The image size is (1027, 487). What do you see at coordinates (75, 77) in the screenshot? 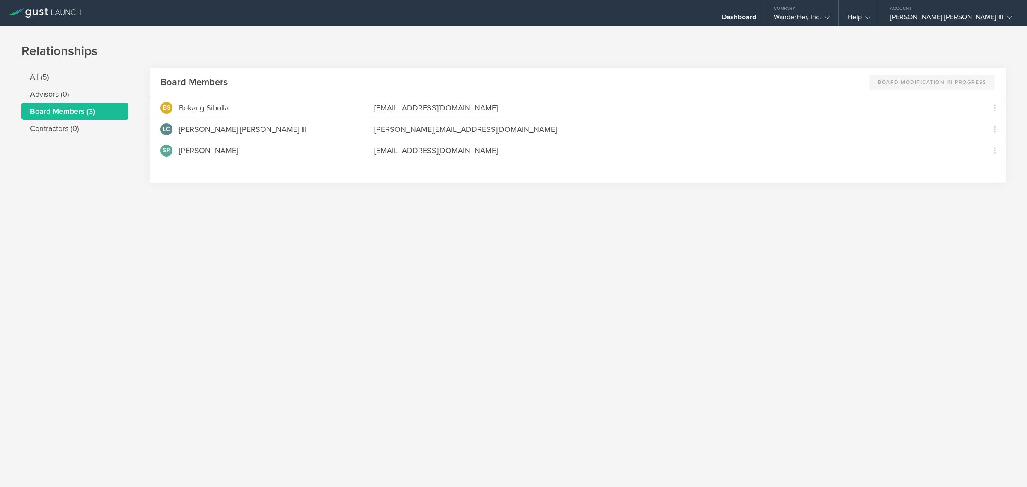
I see `li: All (5)` at bounding box center [75, 77].